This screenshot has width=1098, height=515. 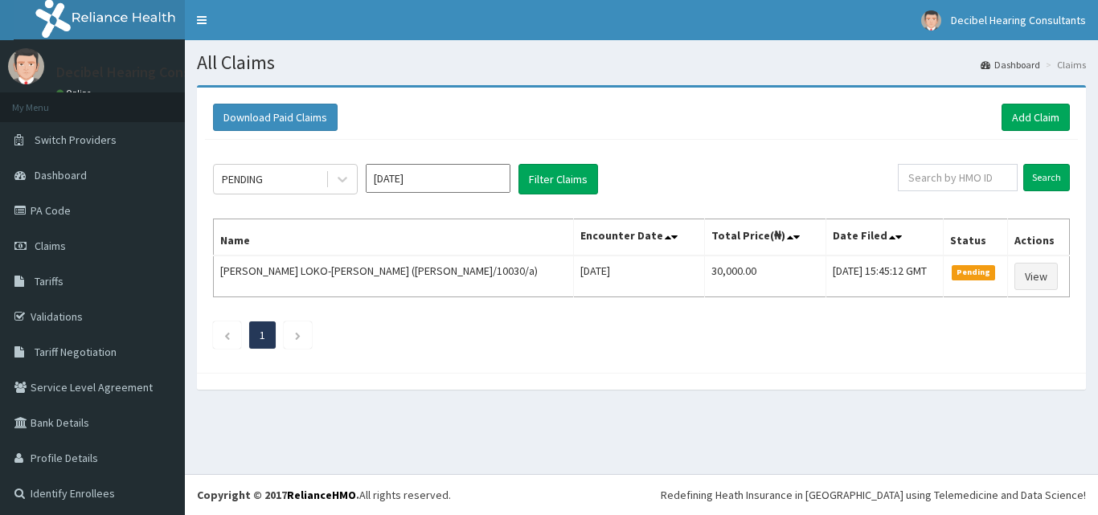 I want to click on a: Page 1 is your current page, so click(x=262, y=335).